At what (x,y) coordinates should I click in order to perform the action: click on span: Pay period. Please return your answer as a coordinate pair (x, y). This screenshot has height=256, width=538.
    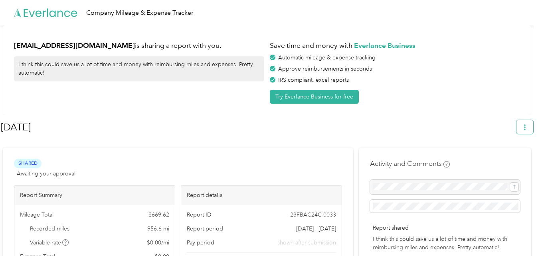
    Looking at the image, I should click on (200, 243).